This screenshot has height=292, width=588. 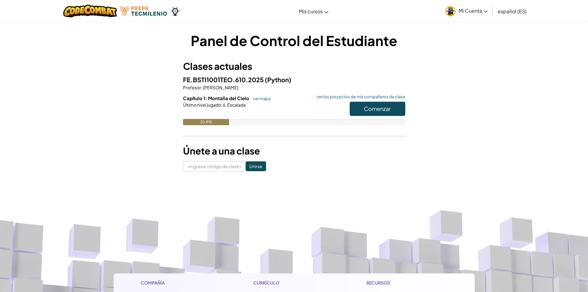 I want to click on font: Compañía, so click(x=153, y=283).